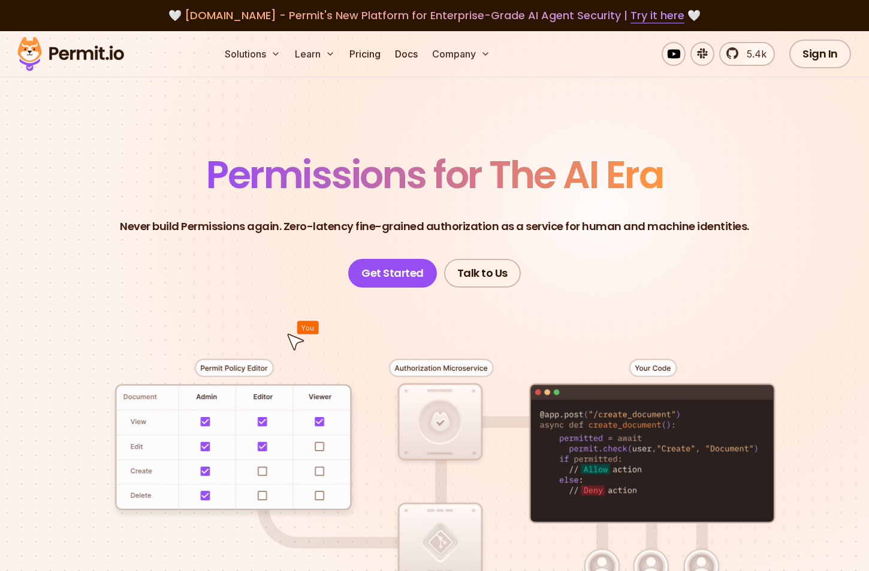 This screenshot has height=571, width=869. Describe the element at coordinates (392, 273) in the screenshot. I see `a: Get Started` at that location.